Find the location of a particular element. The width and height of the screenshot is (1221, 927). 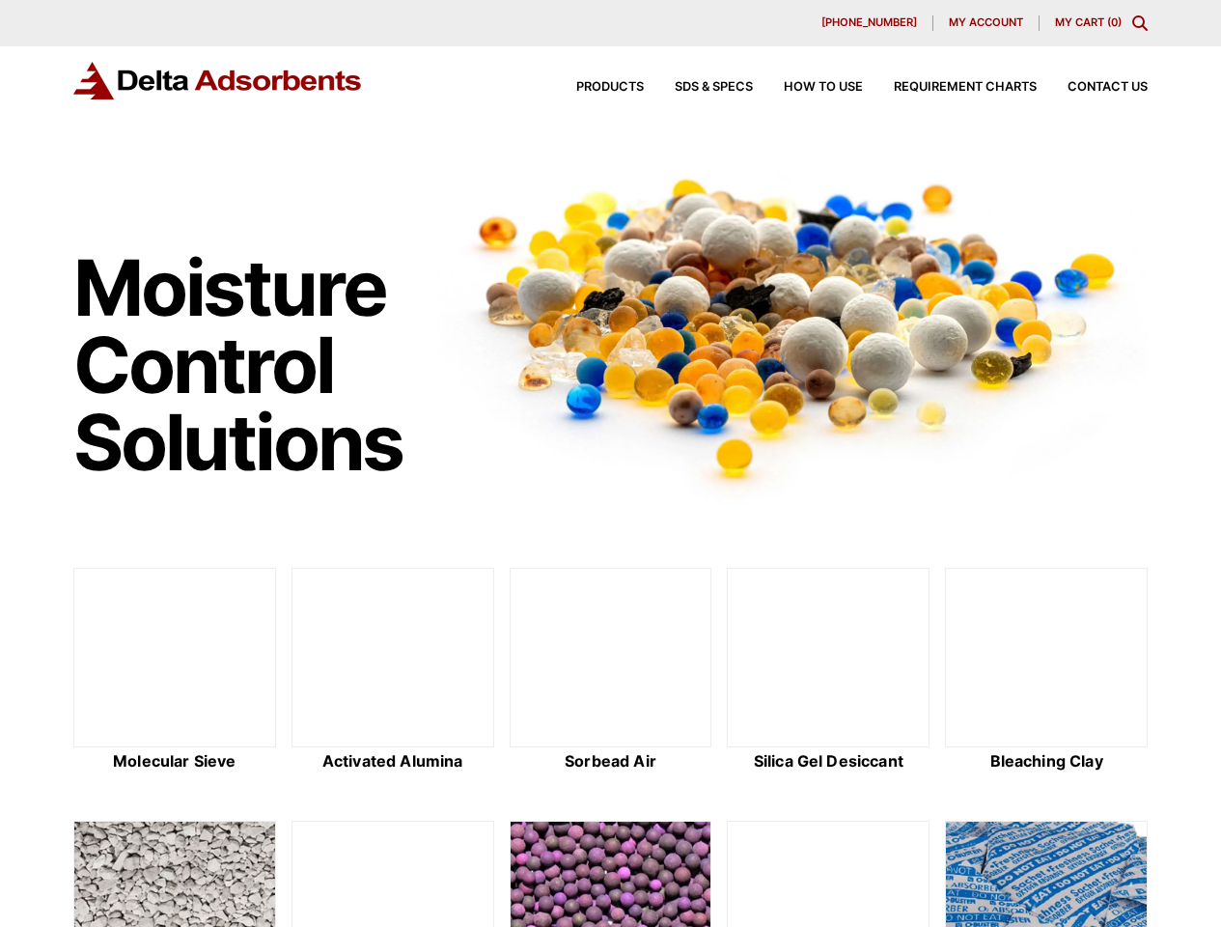

a: Products is located at coordinates (595, 87).